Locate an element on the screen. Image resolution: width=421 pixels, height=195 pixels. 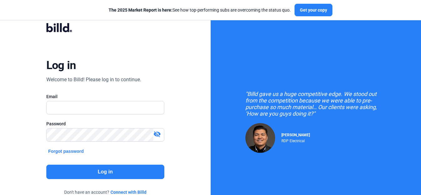
button: Log in is located at coordinates (105, 172).